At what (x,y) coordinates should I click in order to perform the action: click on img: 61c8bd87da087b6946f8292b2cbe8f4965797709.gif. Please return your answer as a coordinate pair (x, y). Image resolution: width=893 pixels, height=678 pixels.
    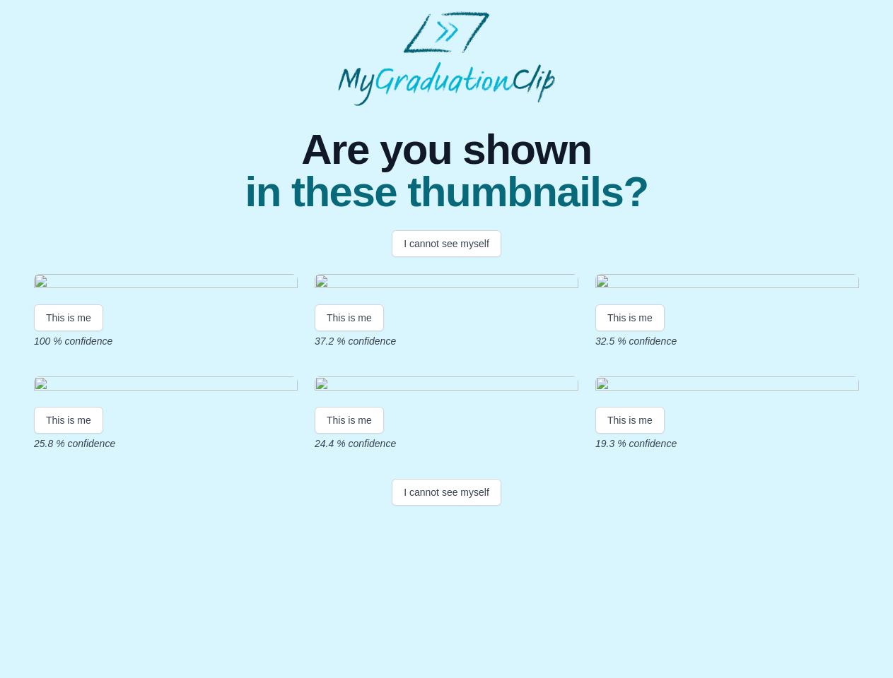
    Looking at the image, I should click on (726, 386).